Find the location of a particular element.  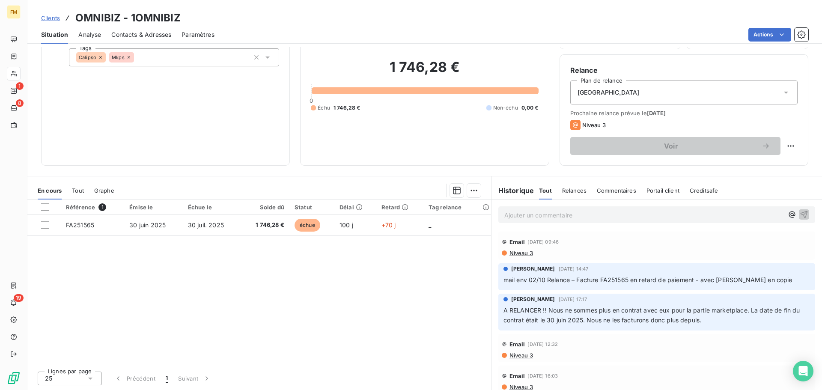

span: Situation is located at coordinates (54, 35).